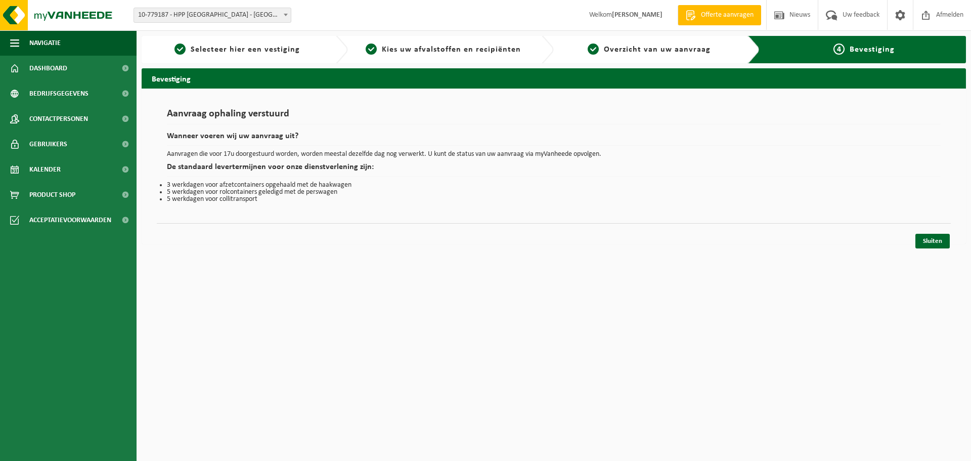 This screenshot has height=461, width=971. I want to click on h1: Aanvraag ophaling verstuurd, so click(554, 116).